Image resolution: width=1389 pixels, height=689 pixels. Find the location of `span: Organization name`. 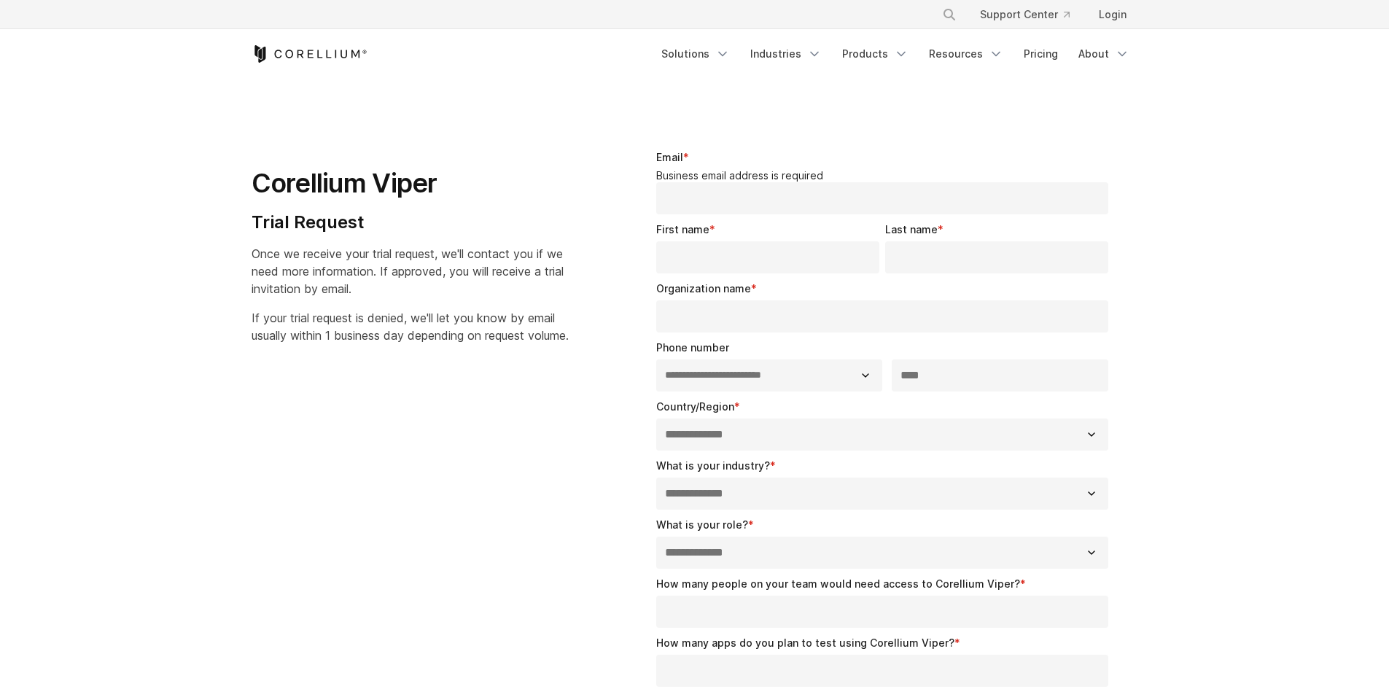

span: Organization name is located at coordinates (704, 288).